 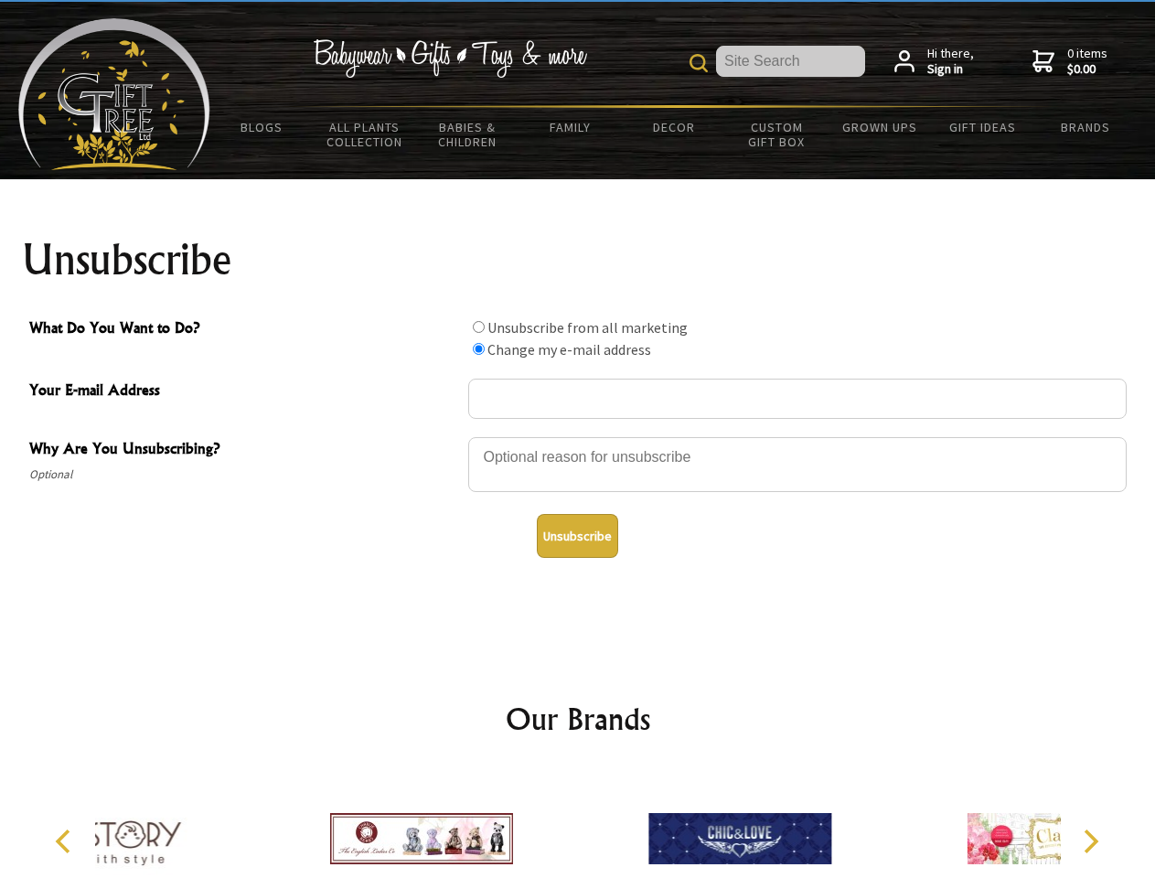 I want to click on h1: Unsubscribe, so click(x=578, y=260).